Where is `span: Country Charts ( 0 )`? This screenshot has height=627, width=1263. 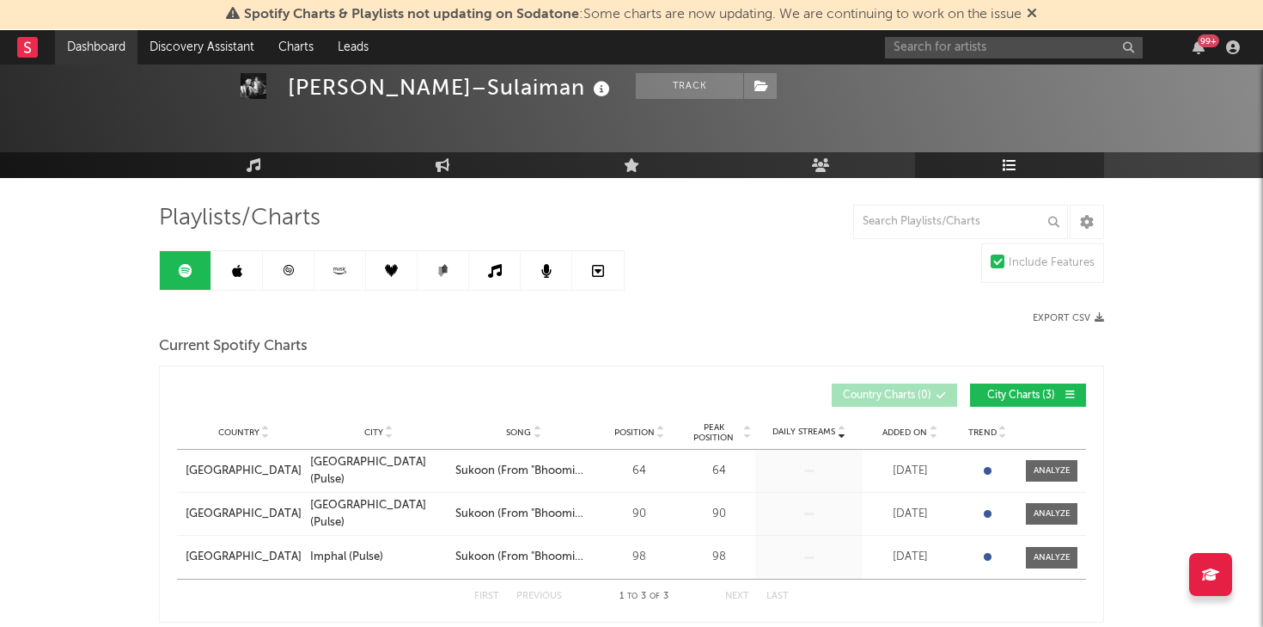 span: Country Charts ( 0 ) is located at coordinates (887, 395).